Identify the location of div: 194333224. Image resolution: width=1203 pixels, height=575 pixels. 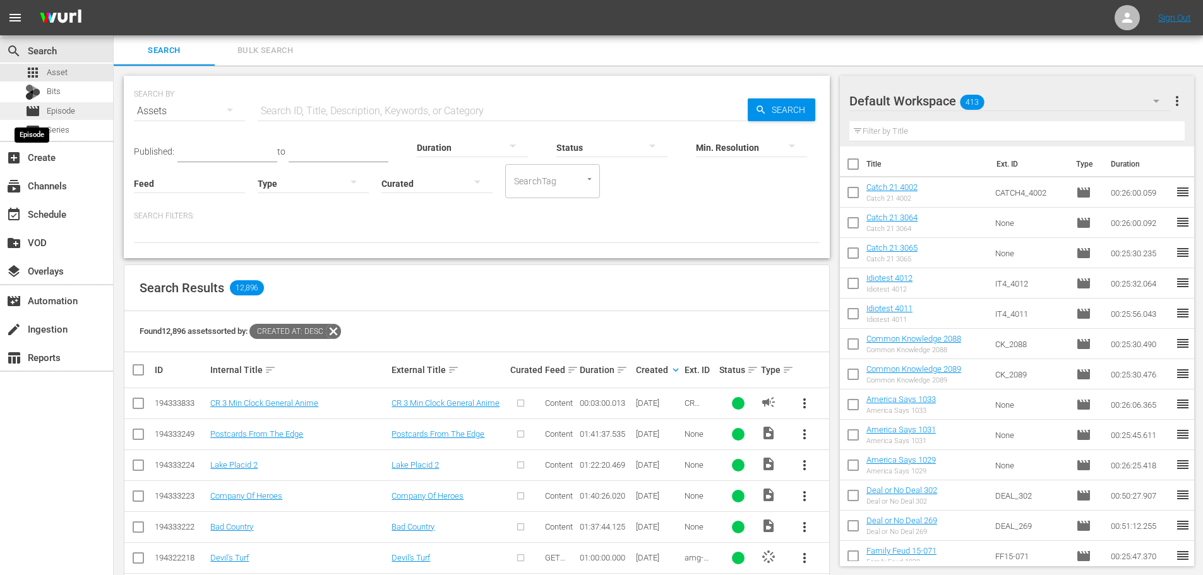
(181, 465).